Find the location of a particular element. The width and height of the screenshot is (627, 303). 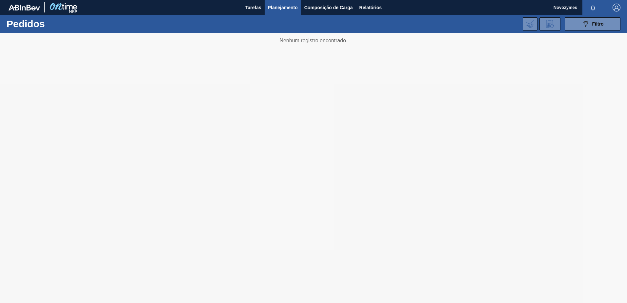

span: Filtro is located at coordinates (598, 24).